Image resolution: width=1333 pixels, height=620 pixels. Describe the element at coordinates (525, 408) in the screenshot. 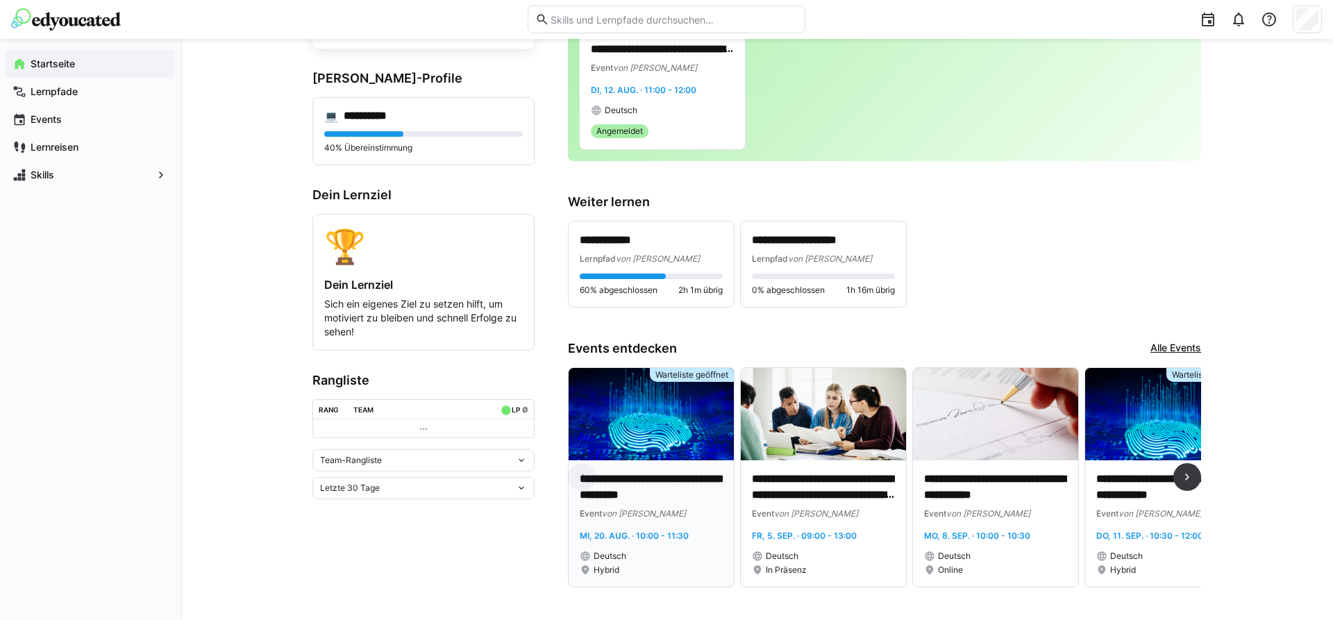

I see `a: ø` at that location.